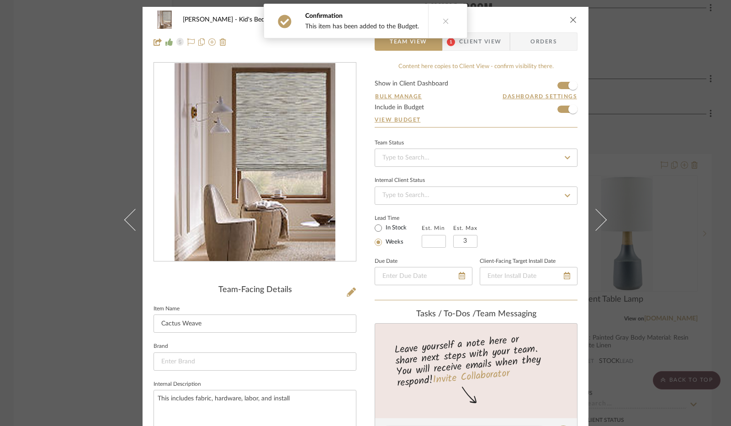  Describe the element at coordinates (223, 42) in the screenshot. I see `img: Remove from project` at that location.